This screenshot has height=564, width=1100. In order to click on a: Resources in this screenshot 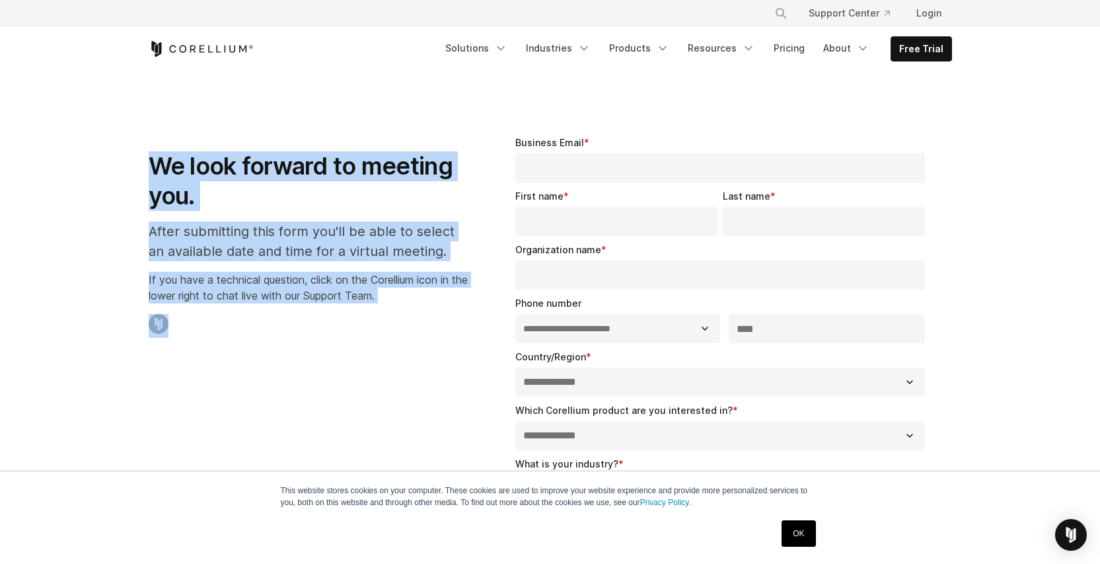, I will do `click(721, 48)`.